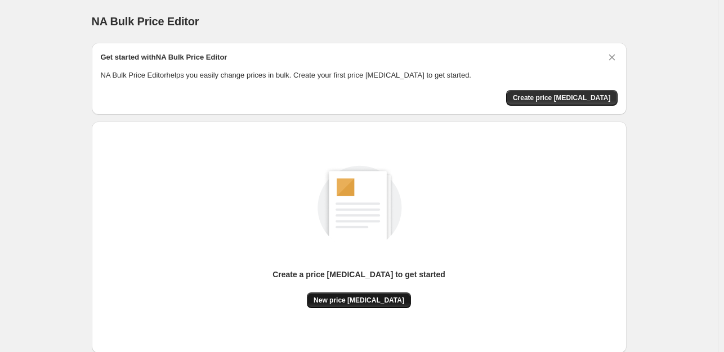 Image resolution: width=724 pixels, height=352 pixels. What do you see at coordinates (612, 57) in the screenshot?
I see `button: Dismiss card` at bounding box center [612, 57].